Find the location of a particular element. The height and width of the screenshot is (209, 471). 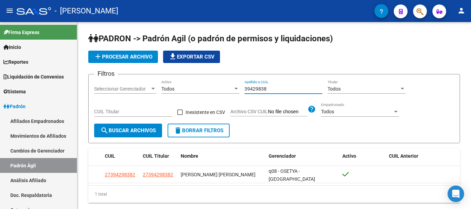

span: Padrón is located at coordinates (14, 107).